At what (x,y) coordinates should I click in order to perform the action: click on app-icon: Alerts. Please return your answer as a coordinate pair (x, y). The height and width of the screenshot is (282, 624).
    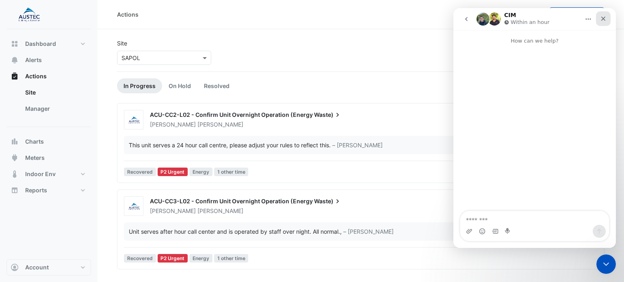
    Looking at the image, I should click on (15, 60).